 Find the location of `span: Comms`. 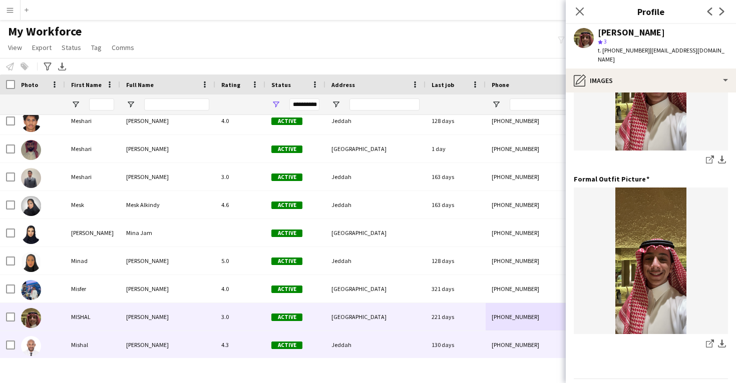

span: Comms is located at coordinates (123, 48).